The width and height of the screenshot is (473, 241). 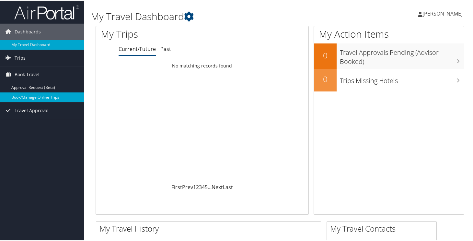 What do you see at coordinates (206, 186) in the screenshot?
I see `a: 5` at bounding box center [206, 186].